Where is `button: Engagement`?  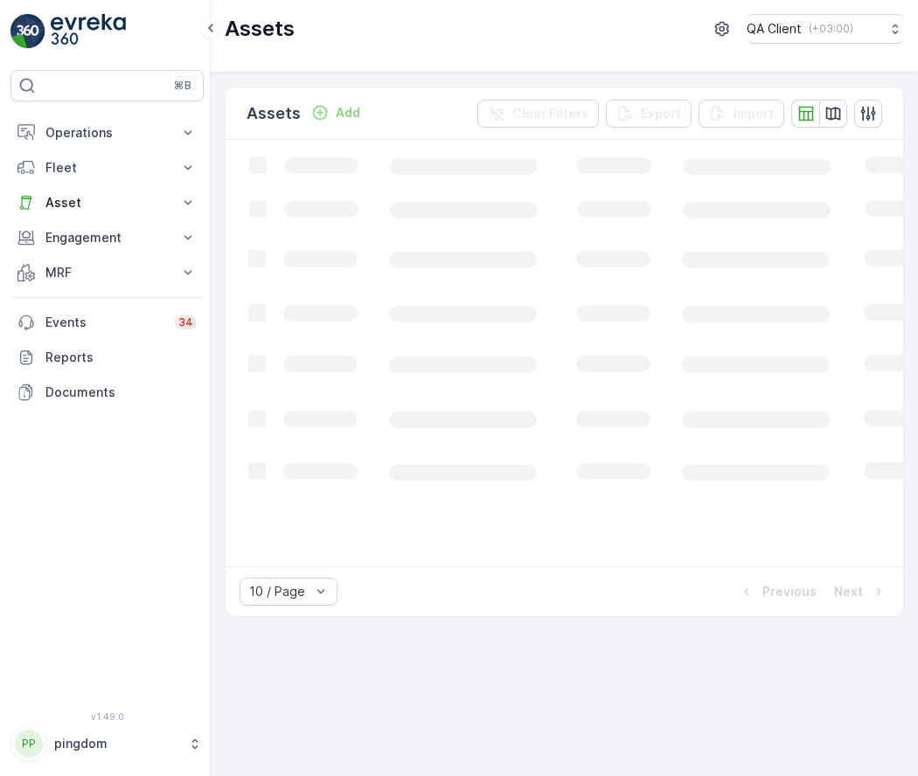 button: Engagement is located at coordinates (107, 238).